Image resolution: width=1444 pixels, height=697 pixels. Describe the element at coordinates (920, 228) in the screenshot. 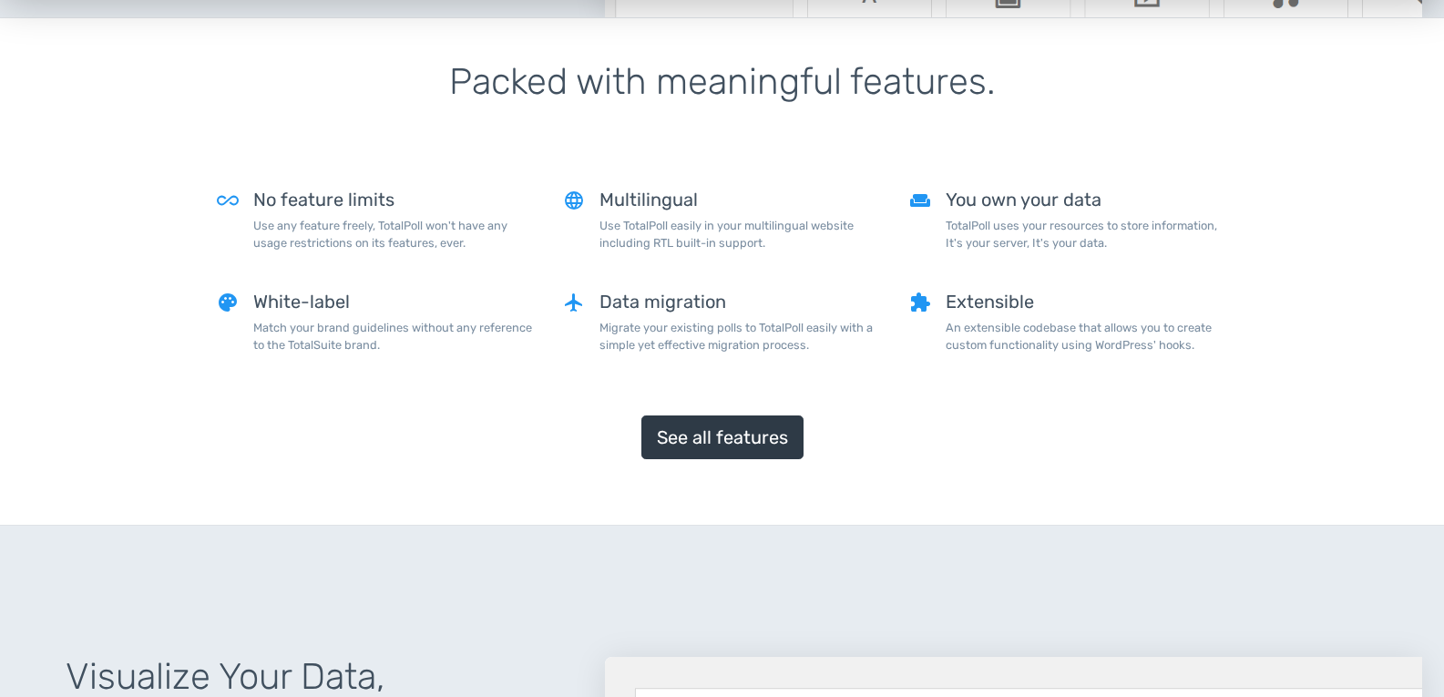

I see `span: weekend` at that location.